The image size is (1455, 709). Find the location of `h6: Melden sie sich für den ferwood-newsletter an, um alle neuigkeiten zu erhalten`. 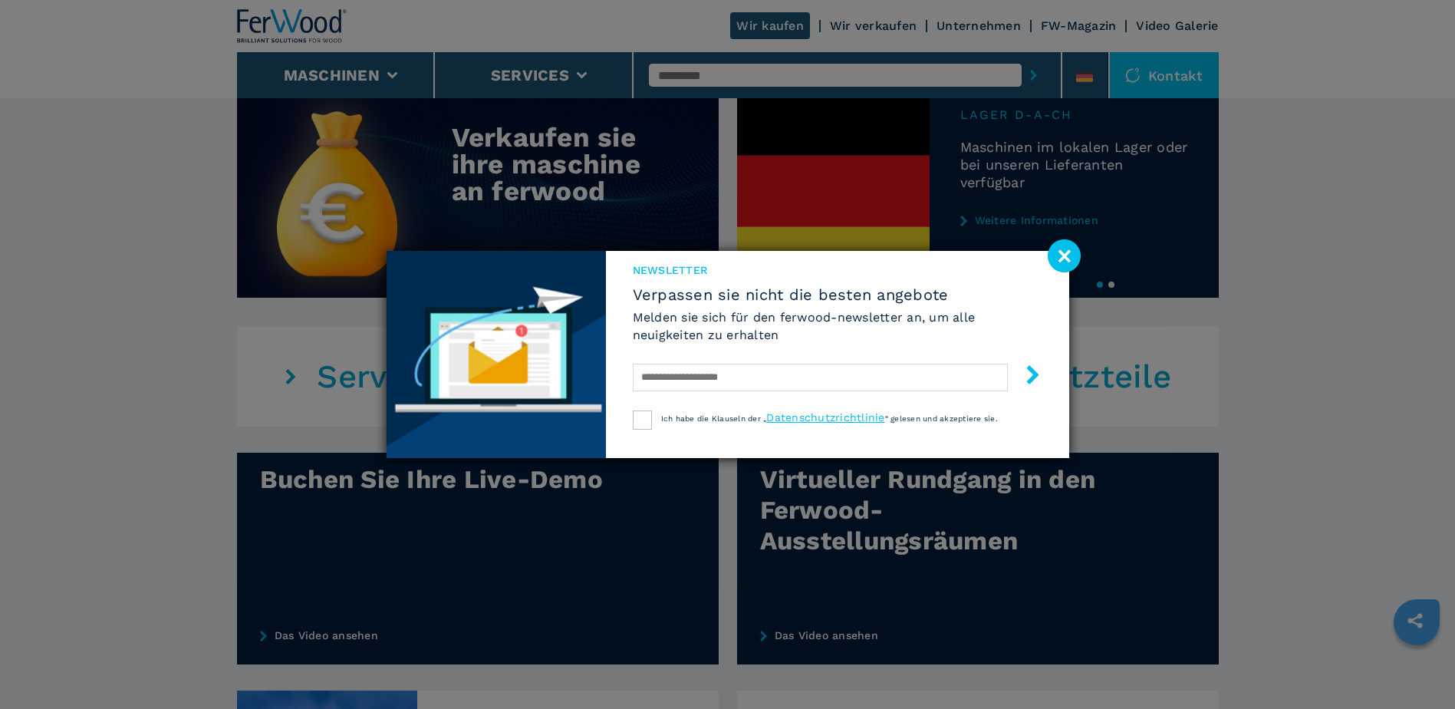

h6: Melden sie sich für den ferwood-newsletter an, um alle neuigkeiten zu erhalten is located at coordinates (838, 326).